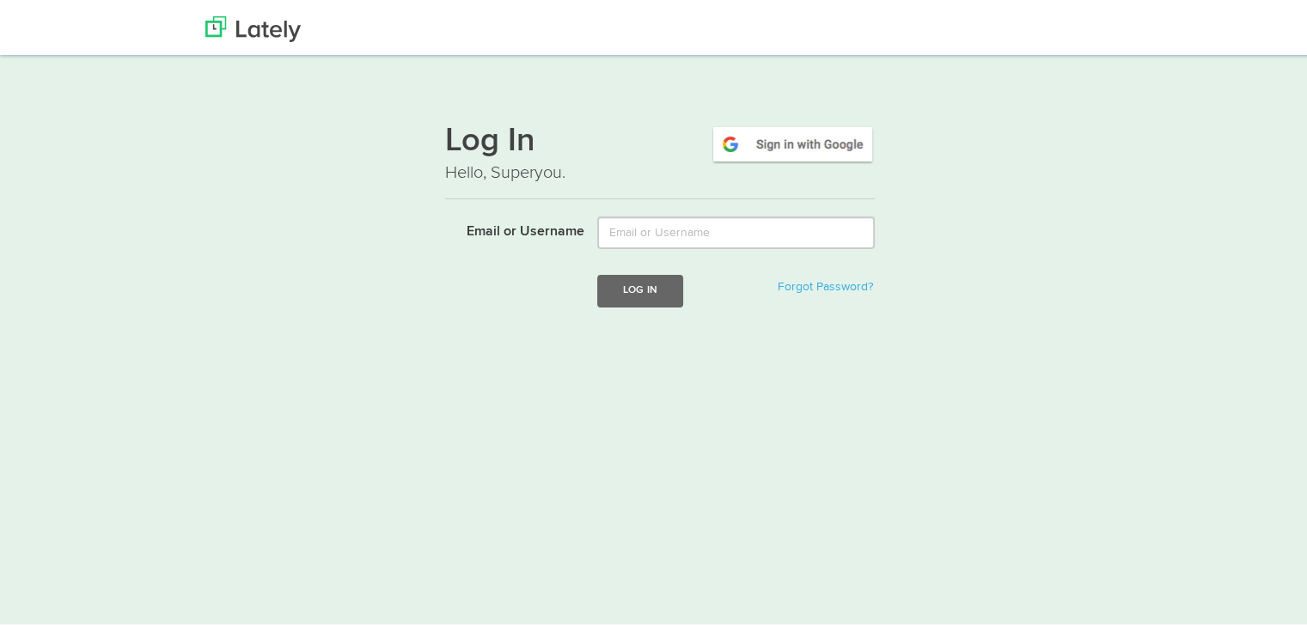 This screenshot has height=627, width=1307. Describe the element at coordinates (792, 141) in the screenshot. I see `img: google-signin.png` at that location.